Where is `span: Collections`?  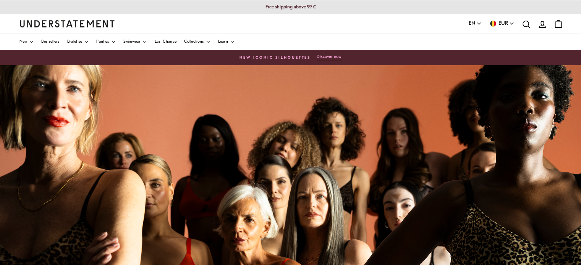 span: Collections is located at coordinates (194, 42).